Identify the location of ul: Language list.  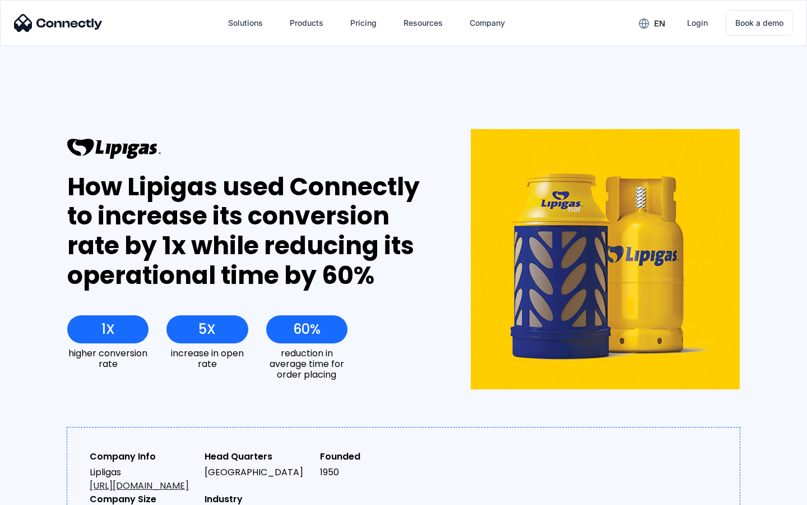
(45, 493).